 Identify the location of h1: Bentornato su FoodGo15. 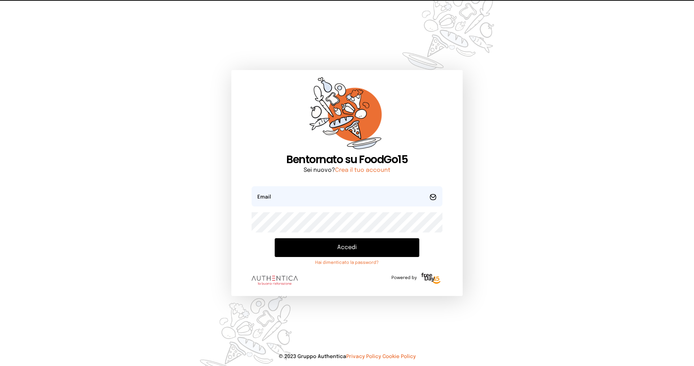
(347, 160).